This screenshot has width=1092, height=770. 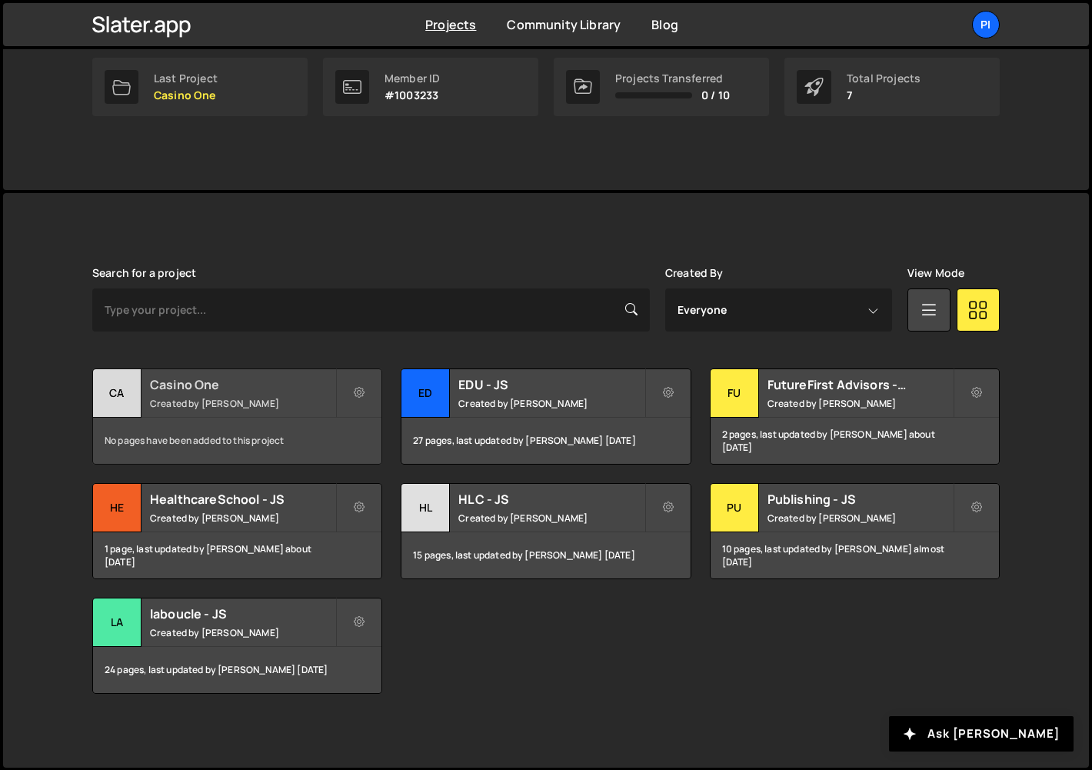 I want to click on div: Member ID, so click(x=412, y=78).